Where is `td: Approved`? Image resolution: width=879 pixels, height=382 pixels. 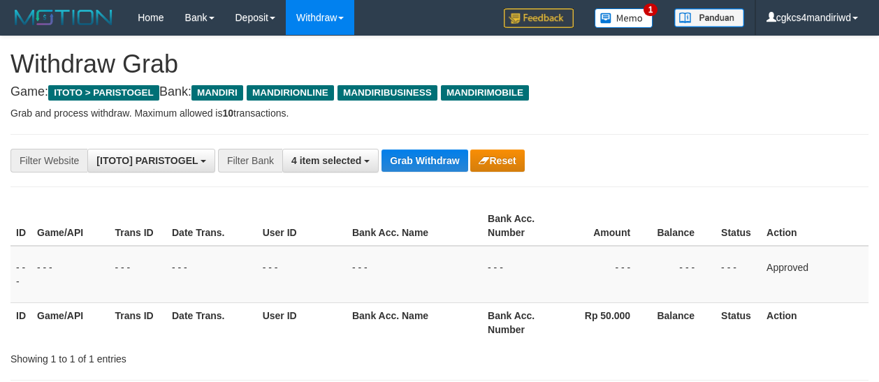 td: Approved is located at coordinates (815, 275).